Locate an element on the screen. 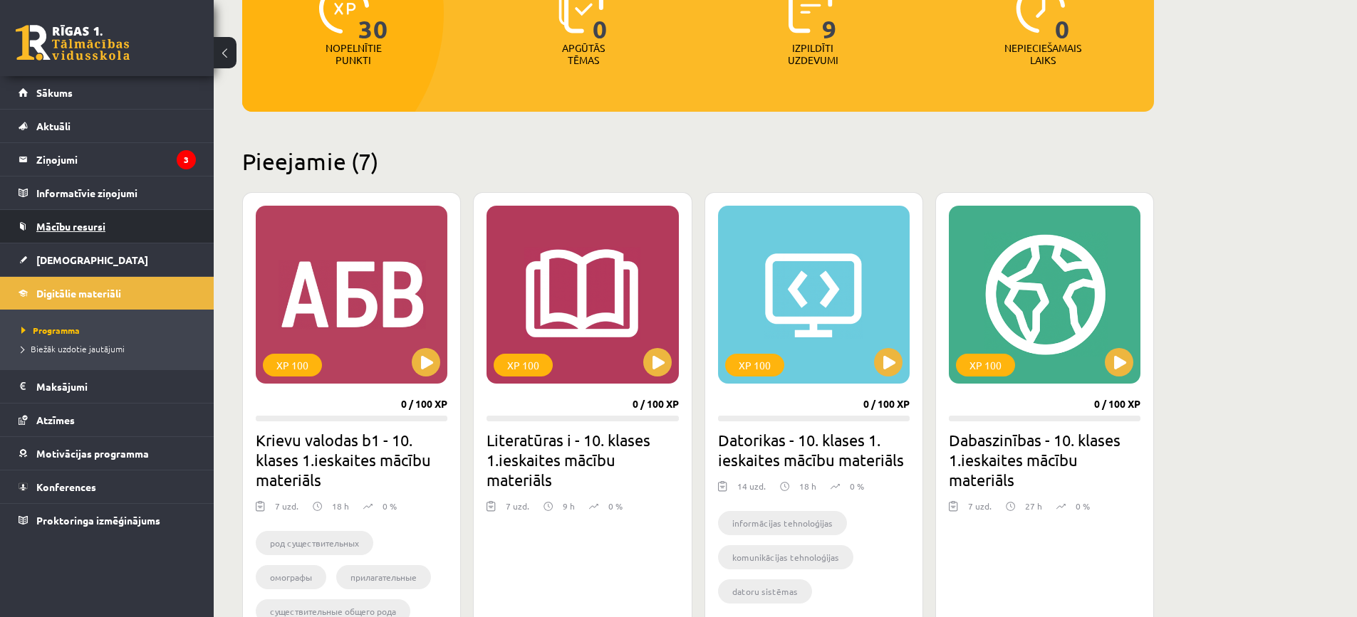  a: Proktoringa izmēģinājums is located at coordinates (107, 521).